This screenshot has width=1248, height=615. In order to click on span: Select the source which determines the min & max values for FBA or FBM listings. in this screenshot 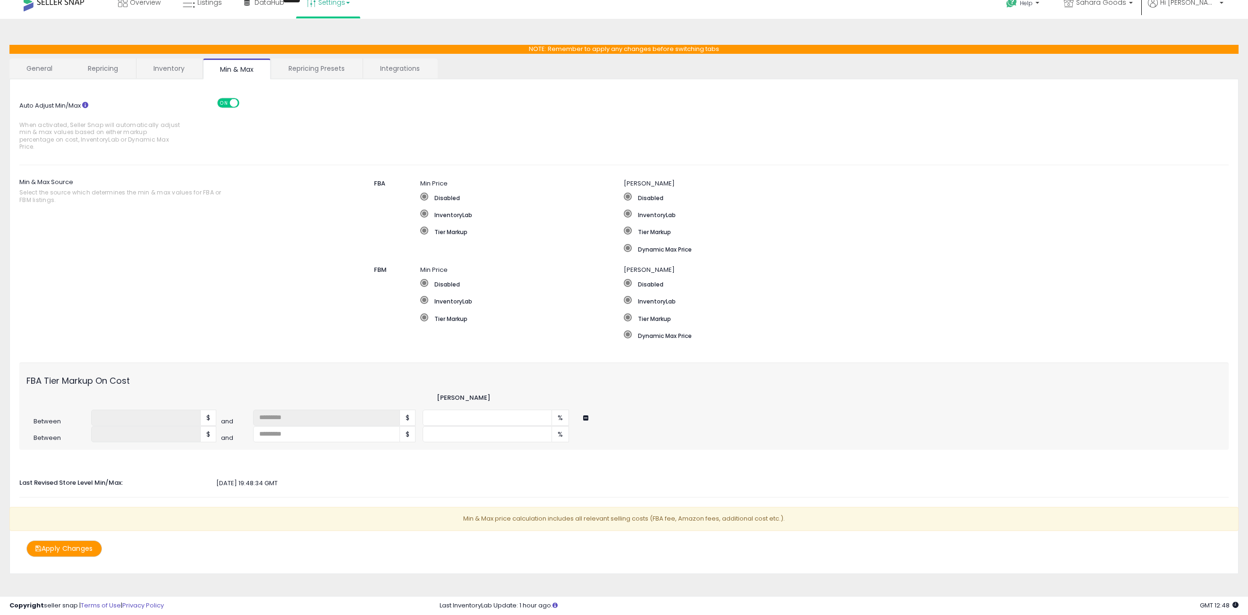, I will do `click(124, 196)`.